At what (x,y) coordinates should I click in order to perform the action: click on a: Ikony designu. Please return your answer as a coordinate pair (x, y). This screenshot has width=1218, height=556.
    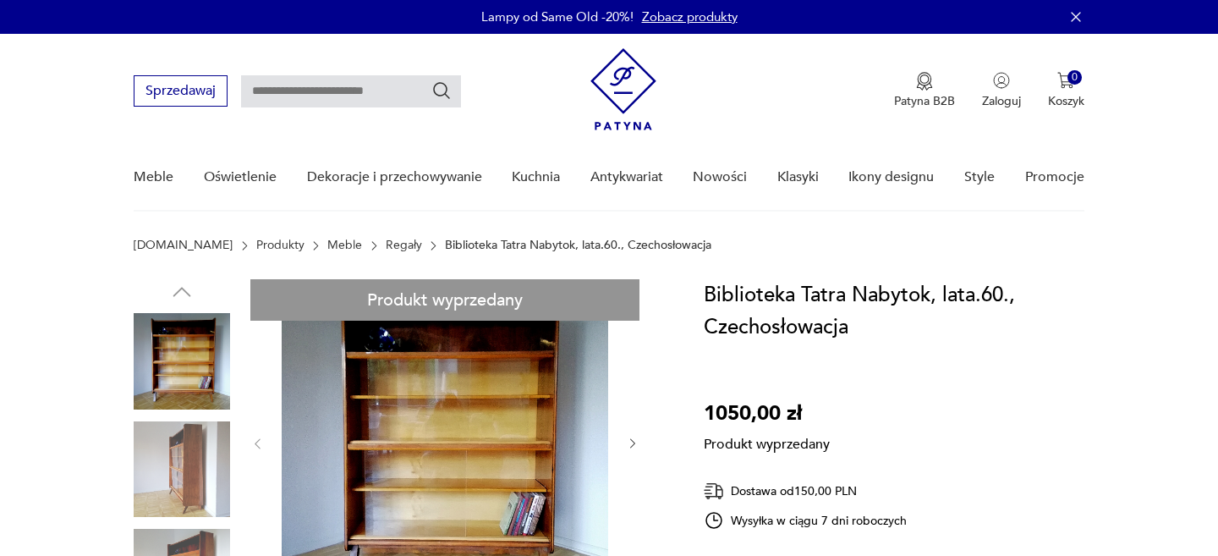
    Looking at the image, I should click on (891, 177).